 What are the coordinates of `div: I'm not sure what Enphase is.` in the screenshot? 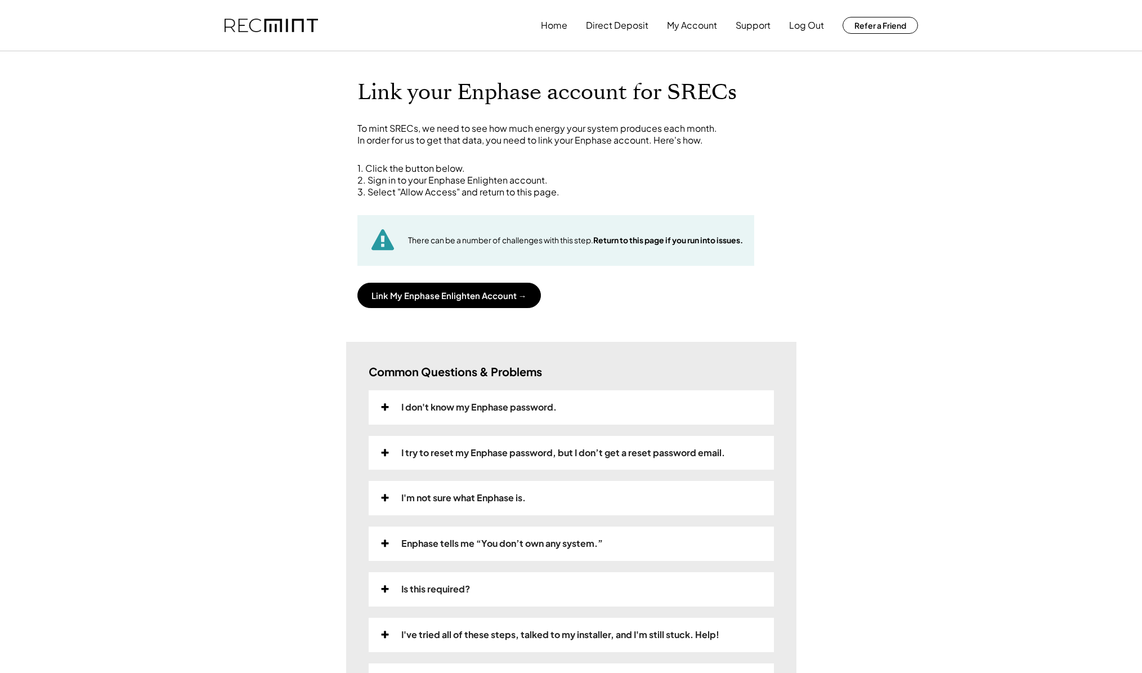 It's located at (463, 498).